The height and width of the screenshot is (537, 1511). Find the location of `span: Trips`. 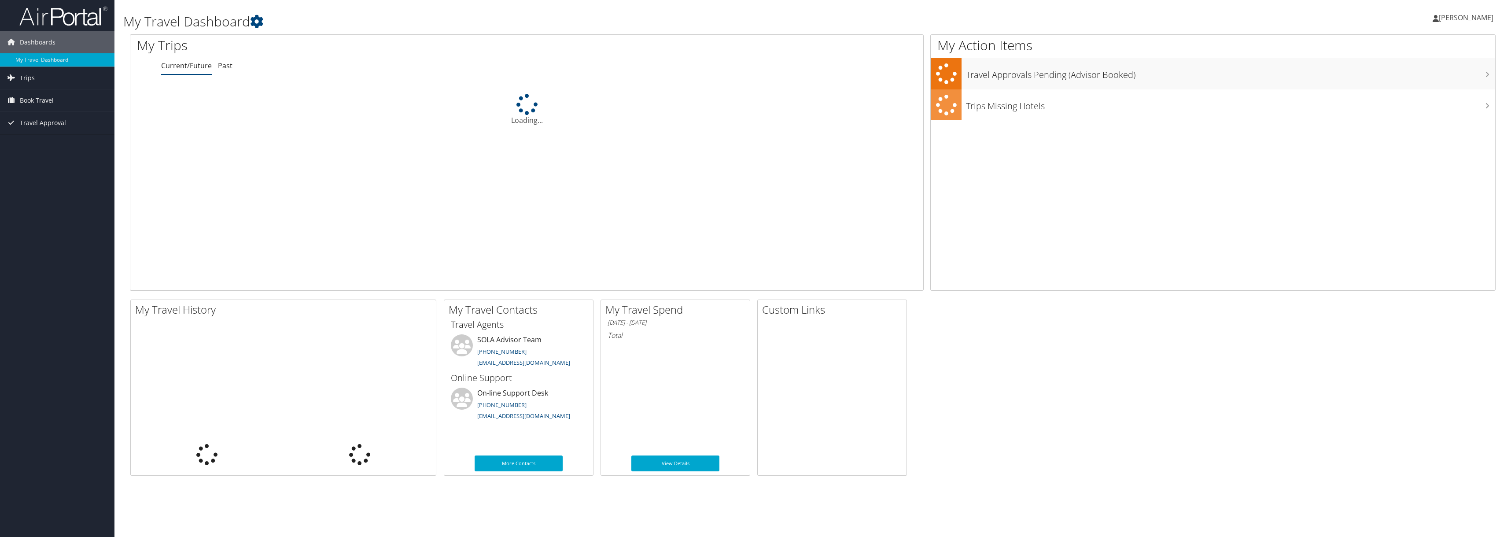

span: Trips is located at coordinates (27, 78).